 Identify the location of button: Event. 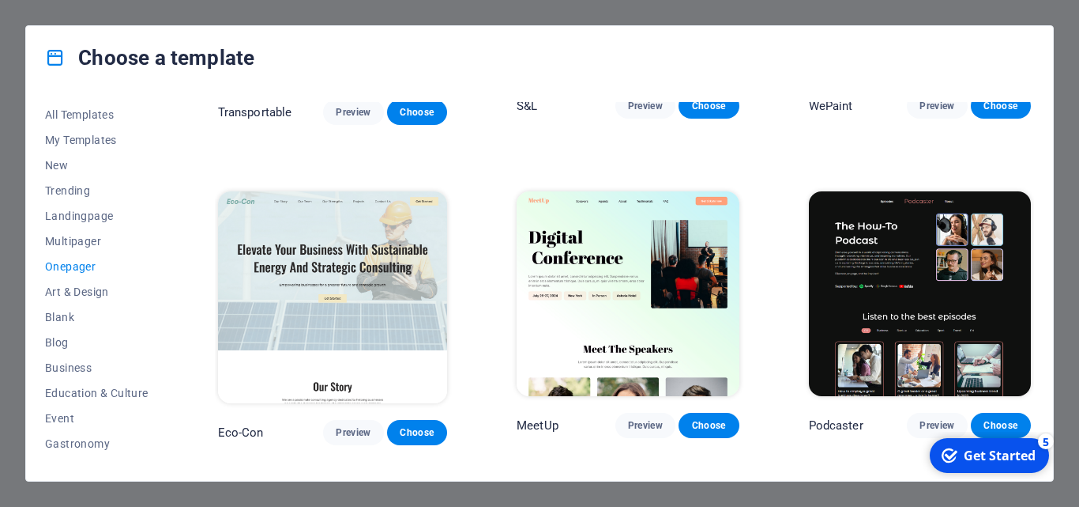
(96, 418).